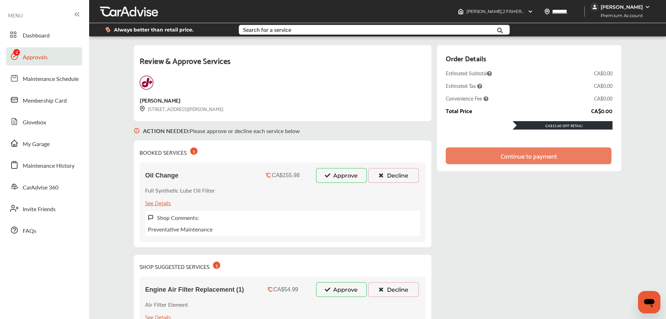 This screenshot has width=666, height=319. Describe the element at coordinates (180, 190) in the screenshot. I see `p: Full Synthetic Lube Oil Filter` at that location.